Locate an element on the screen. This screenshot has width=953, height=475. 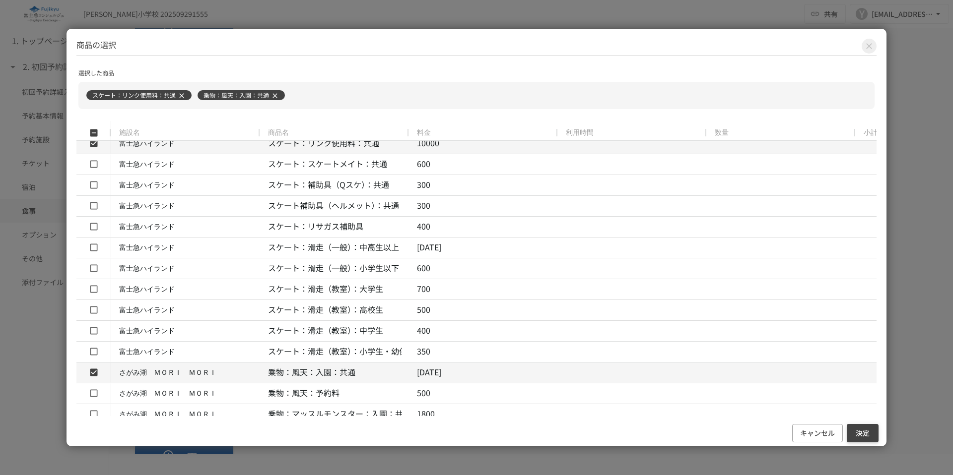
p: 選択した商品 is located at coordinates (476, 72).